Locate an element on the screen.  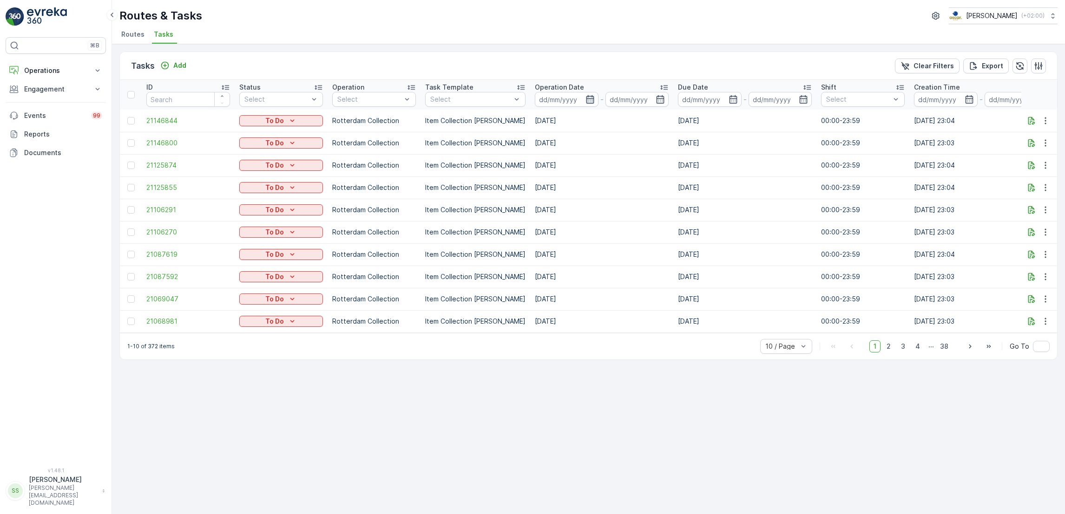
a: 21087592 is located at coordinates (188, 277).